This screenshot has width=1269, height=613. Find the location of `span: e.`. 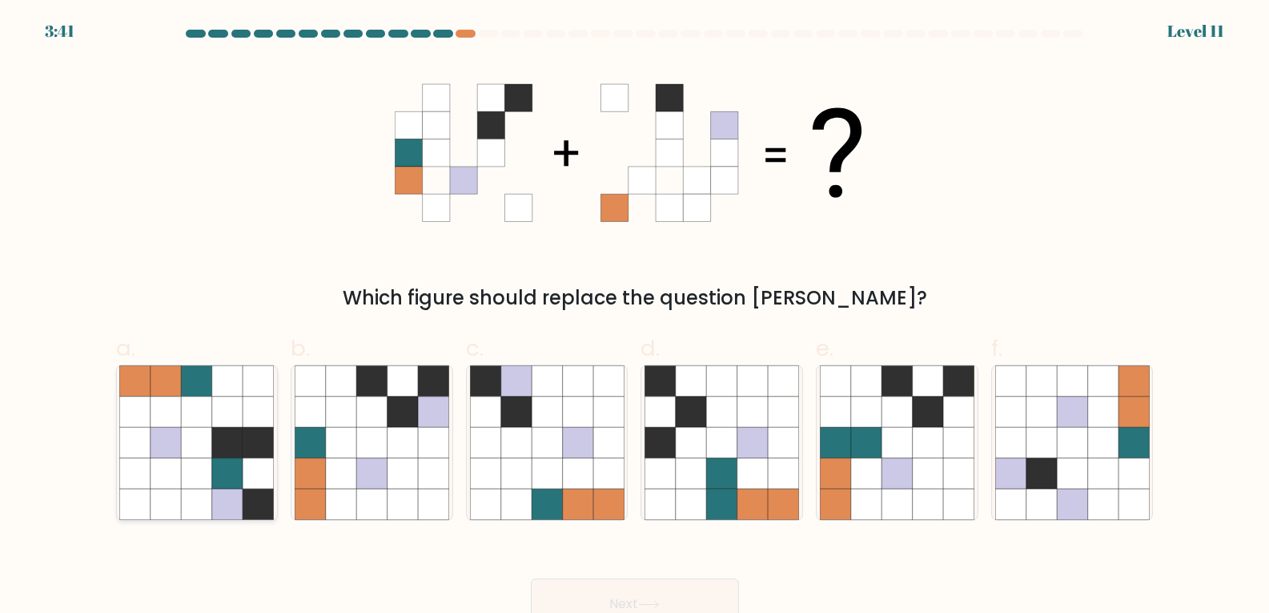

span: e. is located at coordinates (825, 348).